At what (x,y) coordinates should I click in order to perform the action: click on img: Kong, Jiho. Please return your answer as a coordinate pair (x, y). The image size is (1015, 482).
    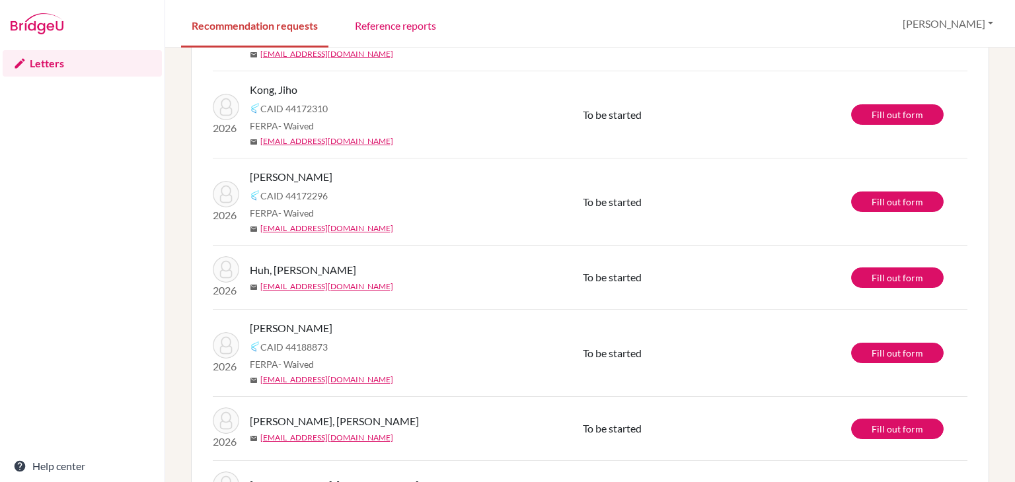
    Looking at the image, I should click on (226, 107).